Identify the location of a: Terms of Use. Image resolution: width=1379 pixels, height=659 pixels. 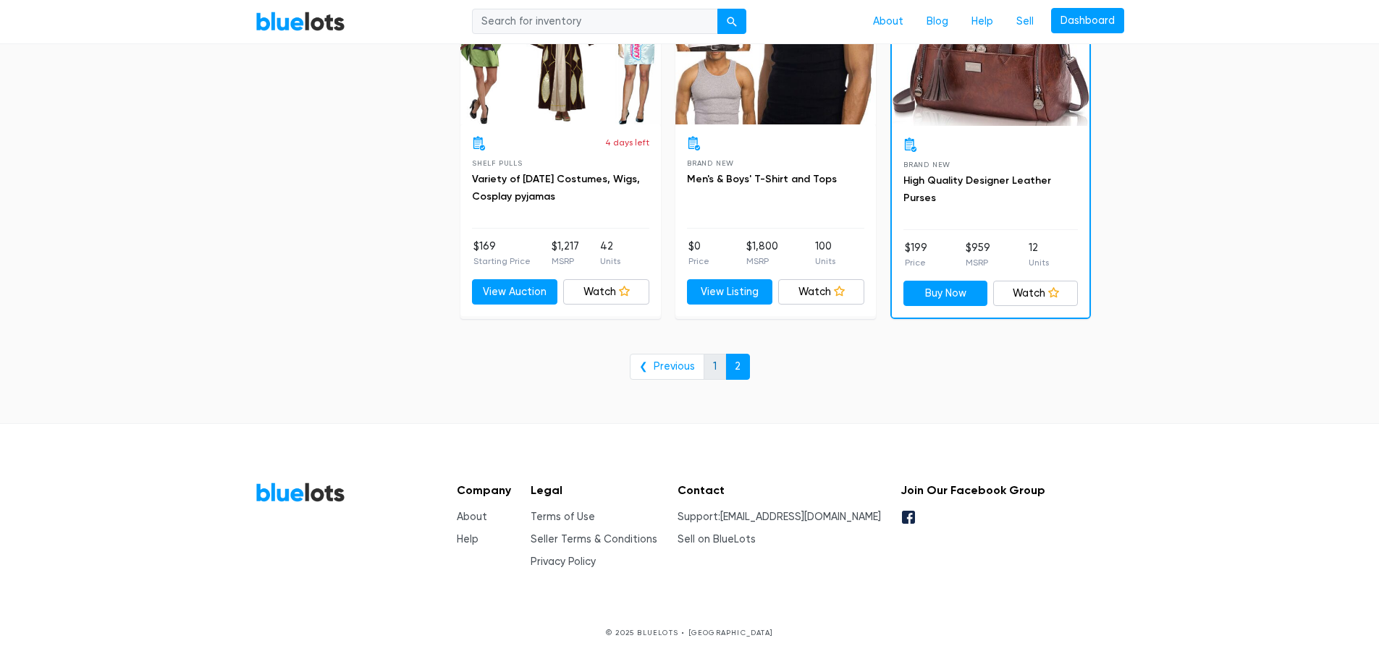
(562, 517).